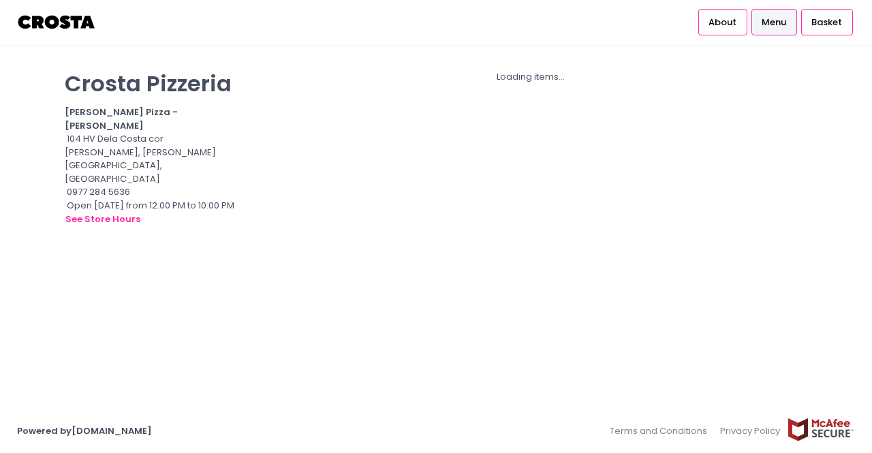  I want to click on span: About, so click(722, 22).